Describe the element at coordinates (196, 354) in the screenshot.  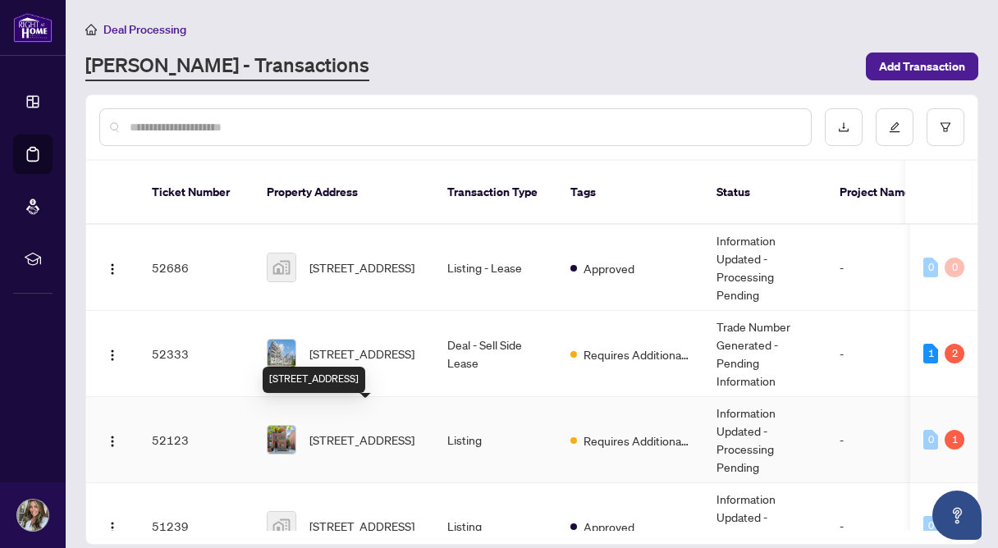
I see `td: 52333` at that location.